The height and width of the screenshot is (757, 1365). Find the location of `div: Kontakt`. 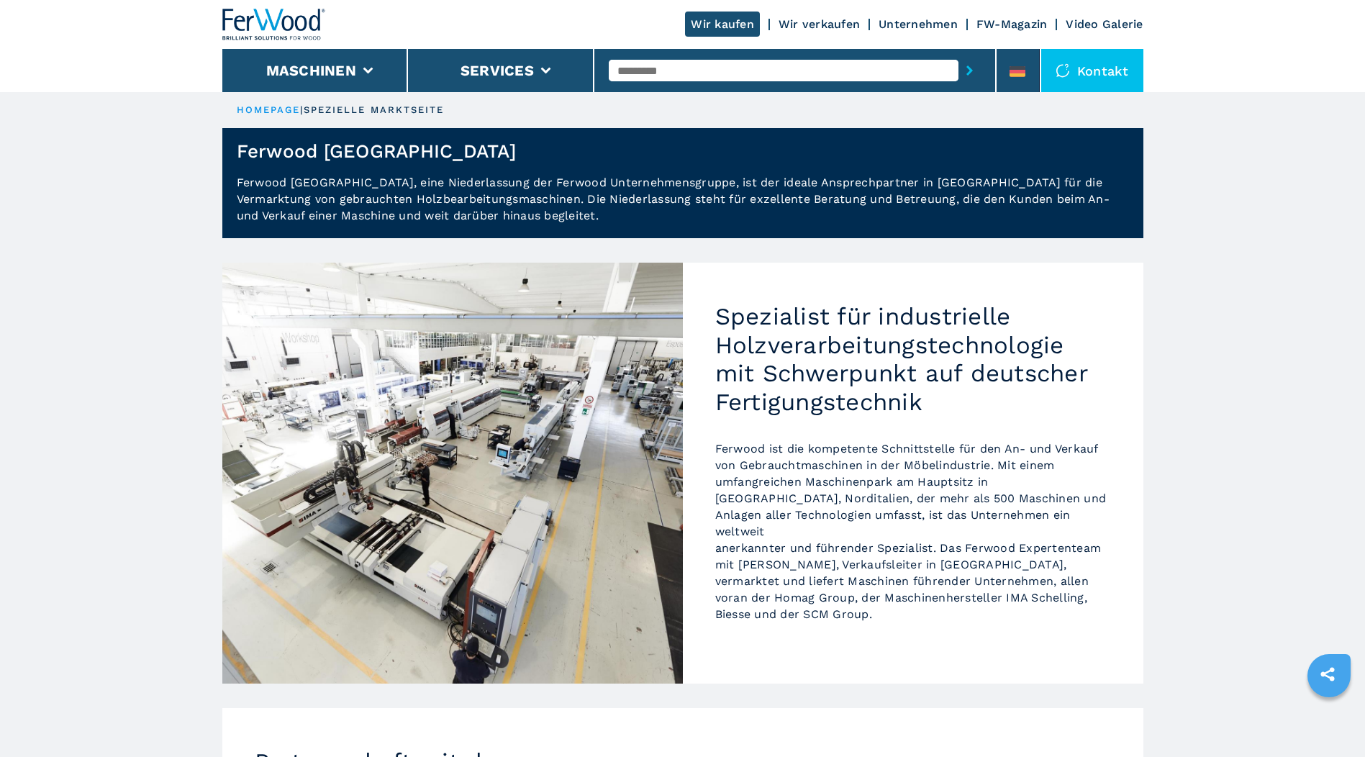

div: Kontakt is located at coordinates (1092, 70).